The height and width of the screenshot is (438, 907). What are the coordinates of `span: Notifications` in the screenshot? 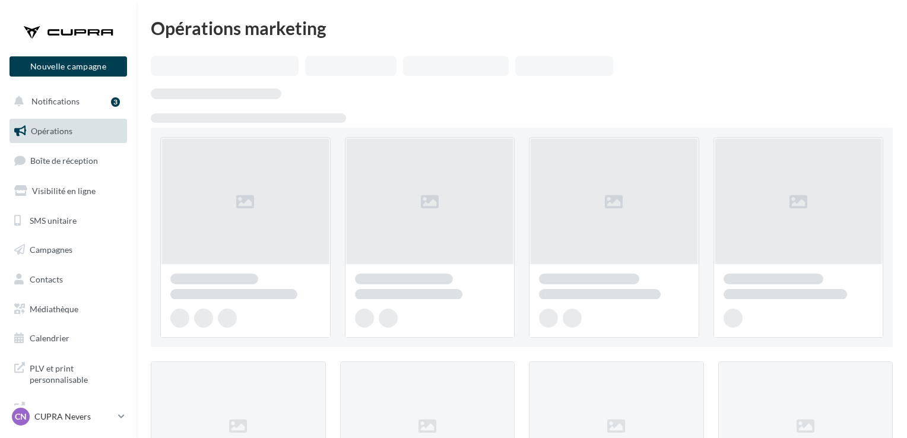 It's located at (55, 101).